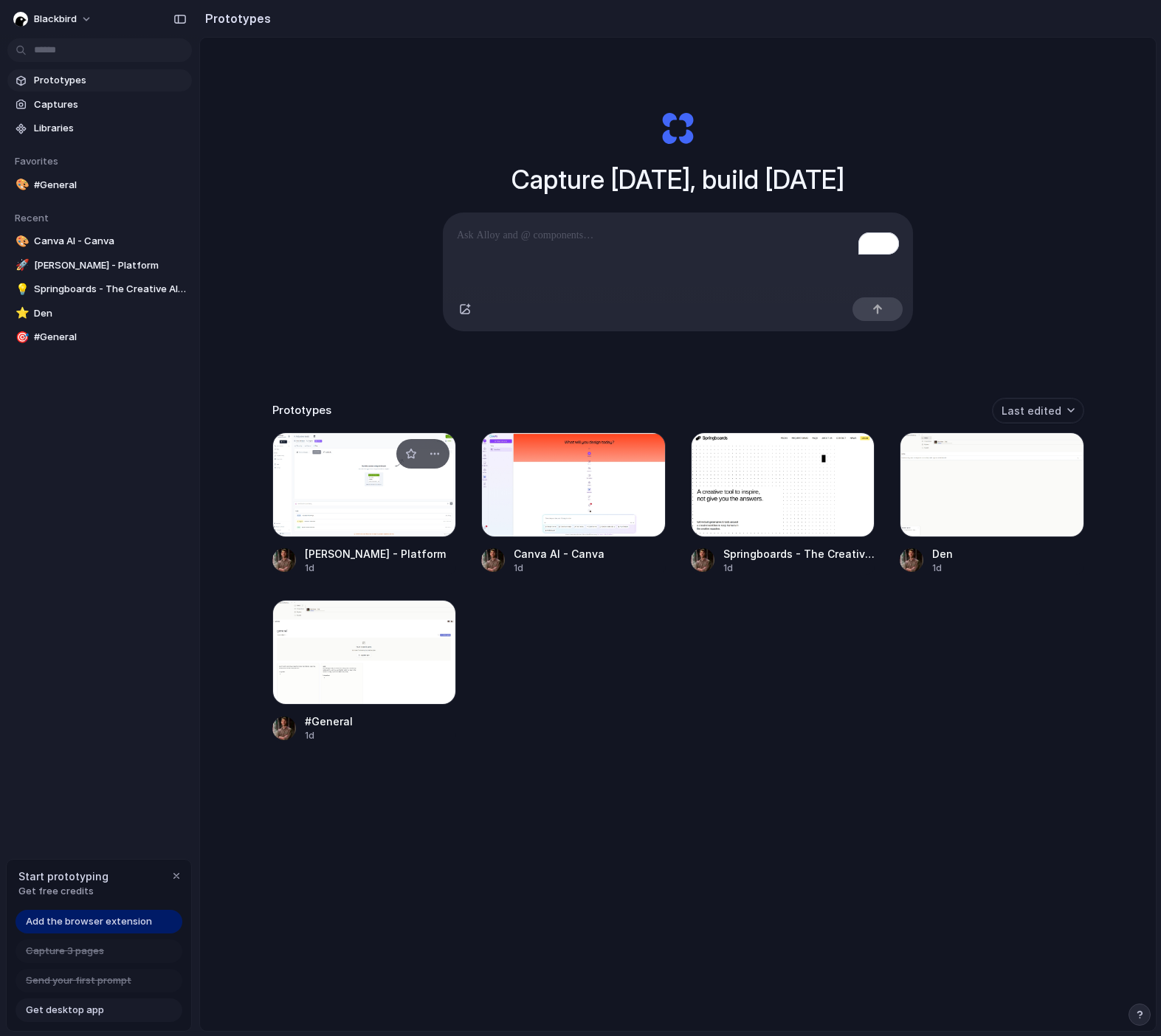  Describe the element at coordinates (365, 671) in the screenshot. I see `a: #General#General1d` at that location.